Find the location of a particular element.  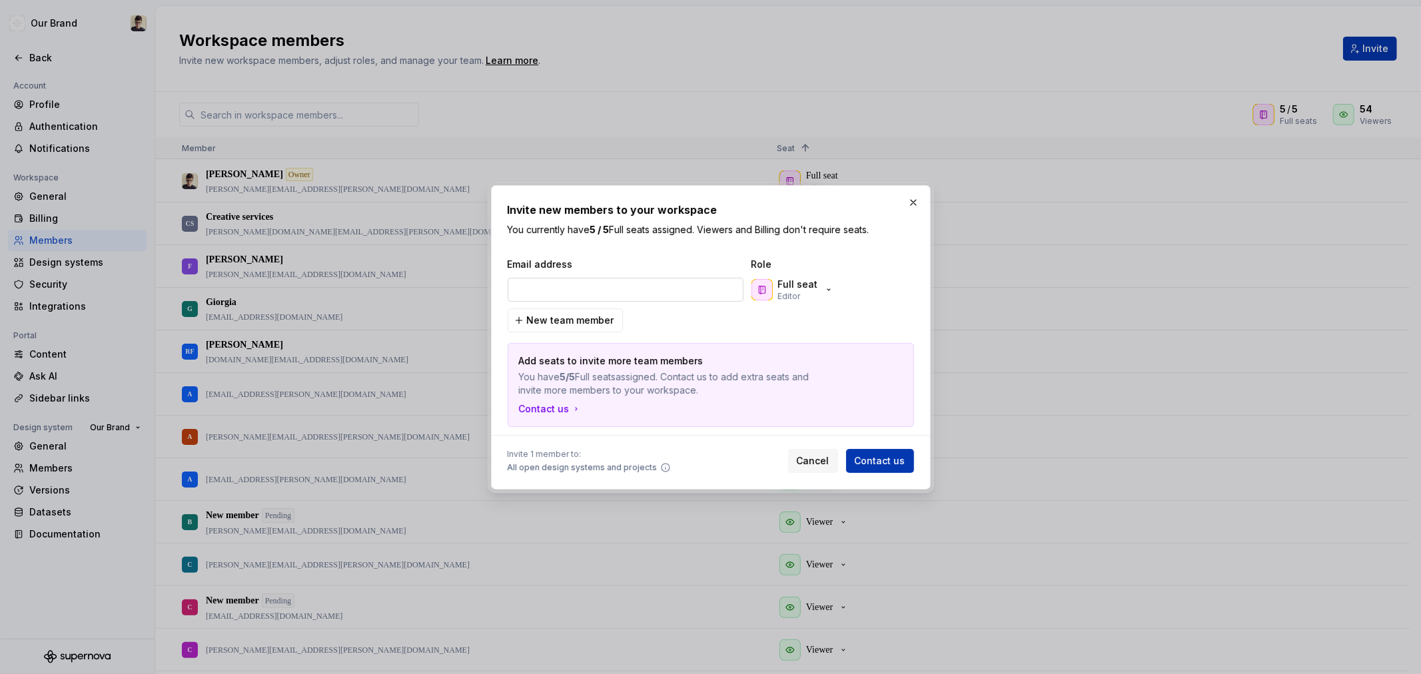

span: Invite 1 member to: is located at coordinates (589, 454).